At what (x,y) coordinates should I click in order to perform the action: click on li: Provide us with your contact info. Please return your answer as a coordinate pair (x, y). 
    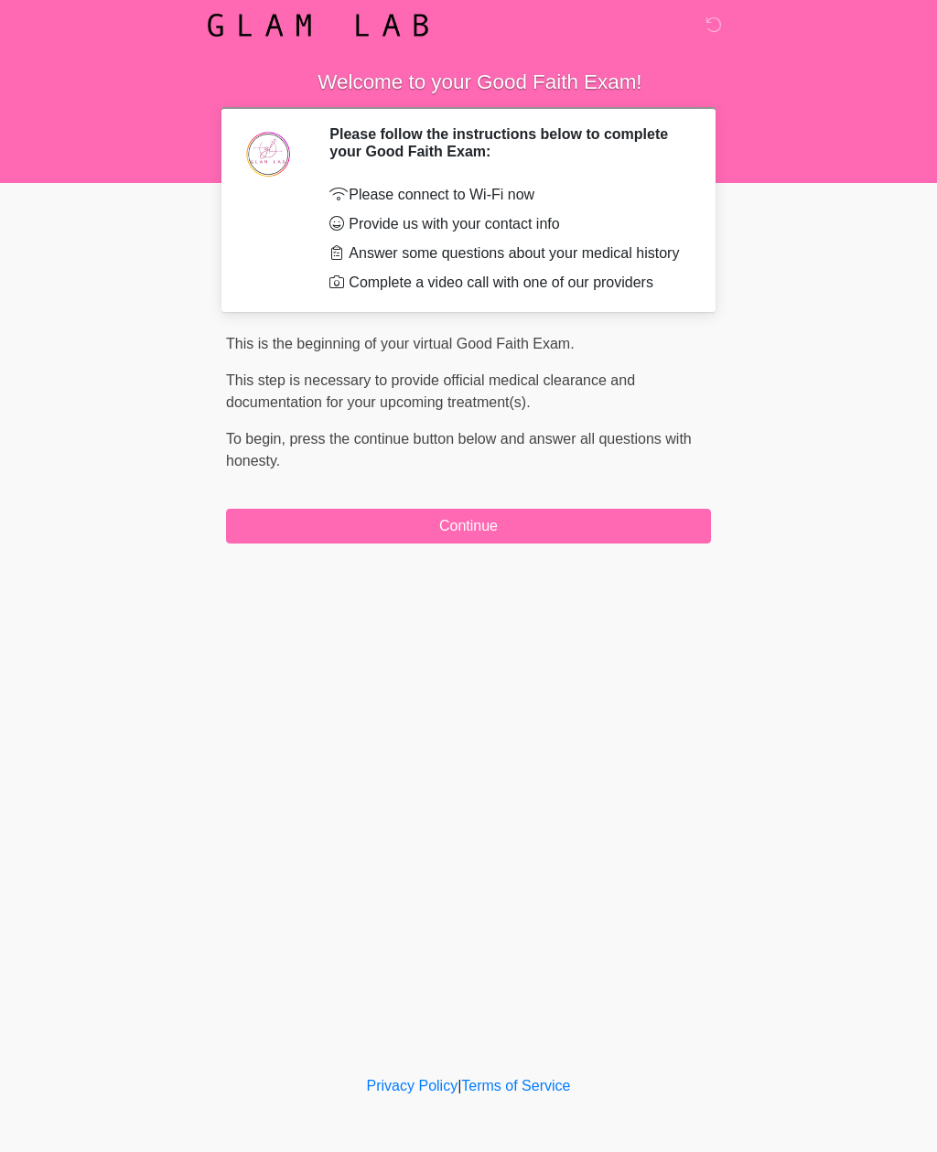
    Looking at the image, I should click on (506, 224).